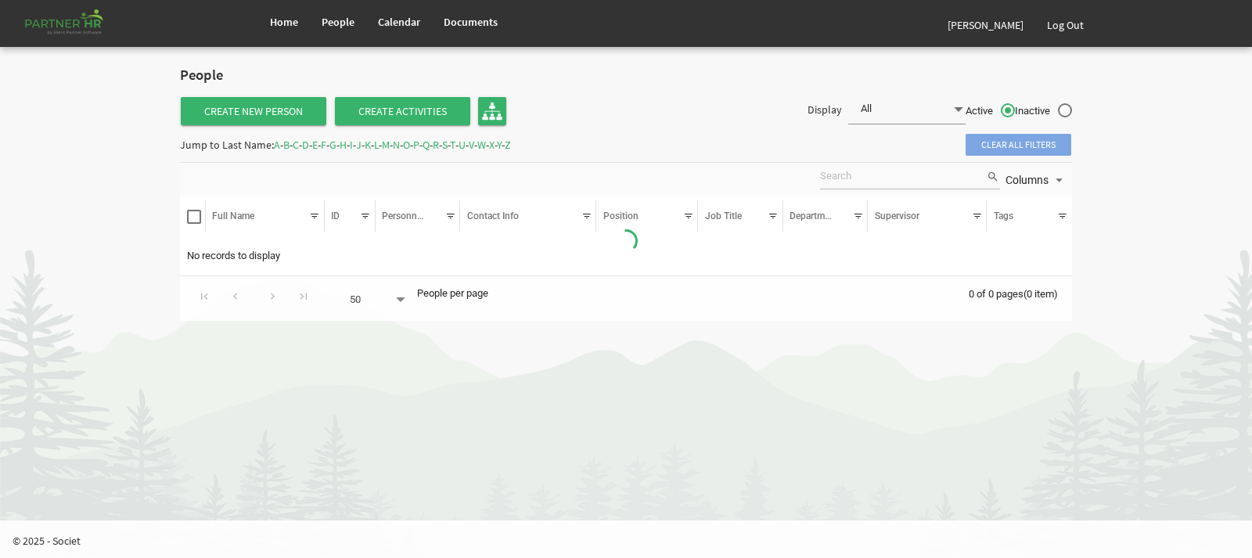 This screenshot has height=558, width=1252. What do you see at coordinates (343, 145) in the screenshot?
I see `span: H` at bounding box center [343, 145].